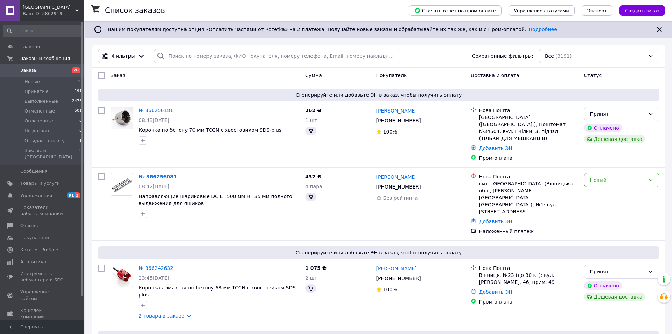 The image size is (672, 334). I want to click on input: Поиск по номеру заказа, ФИО покупателя, номеру телефона, Email, номеру накладной, so click(277, 56).